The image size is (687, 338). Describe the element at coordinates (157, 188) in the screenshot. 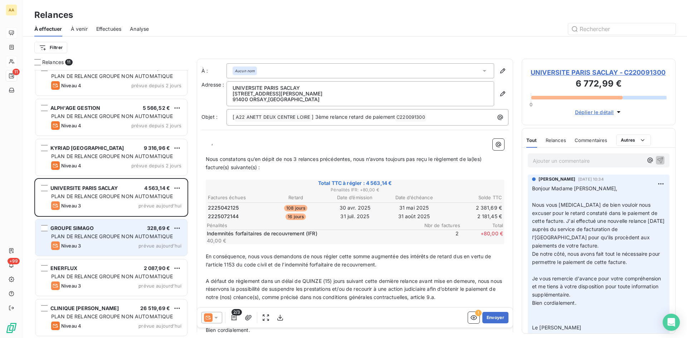

I see `span: 4 563,14 €` at that location.